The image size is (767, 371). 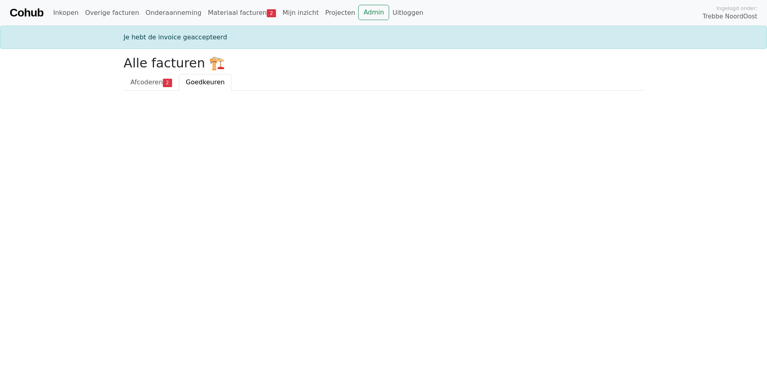 I want to click on a: Afcoderen2, so click(x=151, y=82).